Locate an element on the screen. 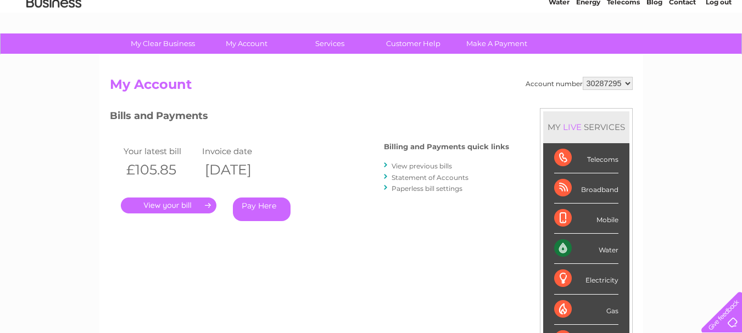  h3: Bills and Payments is located at coordinates (309, 117).